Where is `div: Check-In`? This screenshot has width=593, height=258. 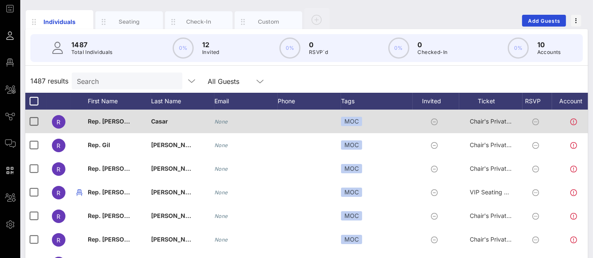 div: Check-In is located at coordinates (199, 22).